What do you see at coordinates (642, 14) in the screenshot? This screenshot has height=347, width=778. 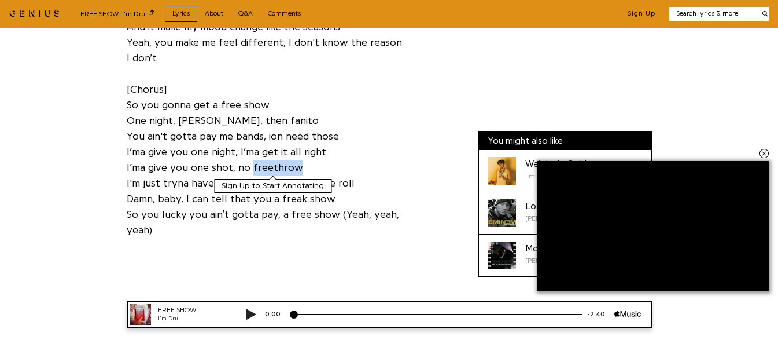 I see `button: Sign Up` at bounding box center [642, 14].